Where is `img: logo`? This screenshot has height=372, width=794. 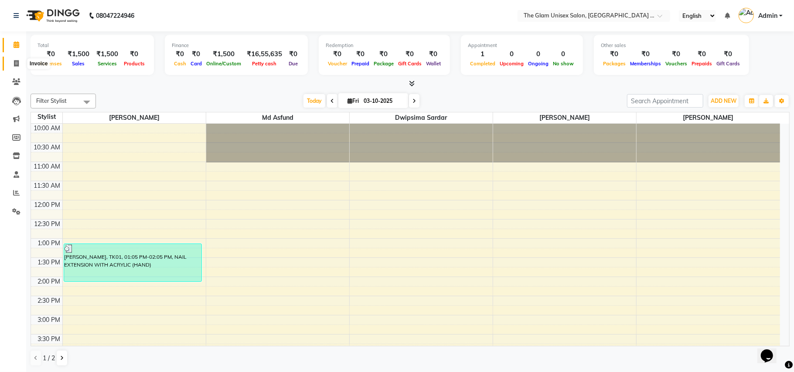 img: logo is located at coordinates (52, 16).